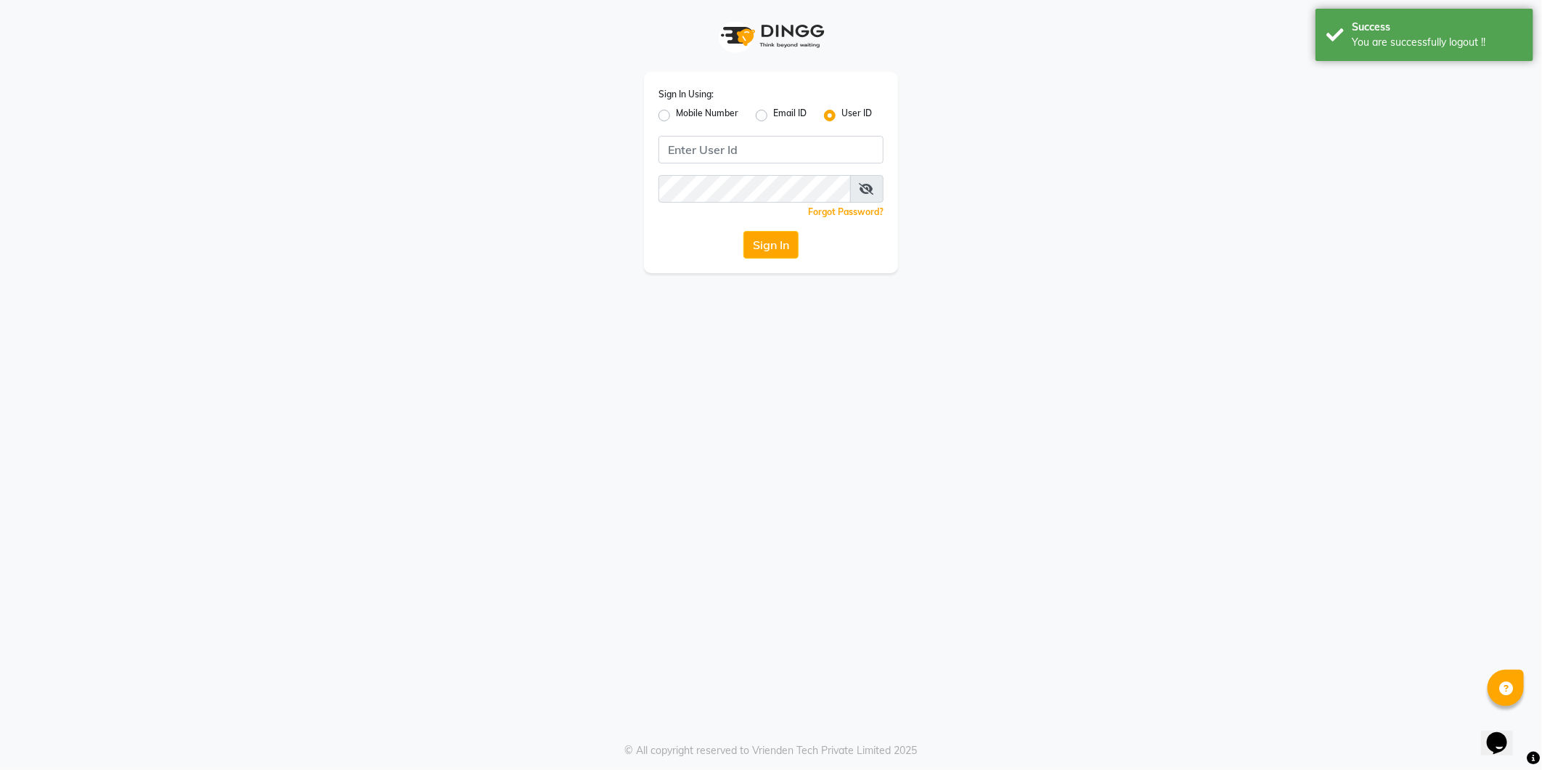  I want to click on img: logo1.svg, so click(771, 36).